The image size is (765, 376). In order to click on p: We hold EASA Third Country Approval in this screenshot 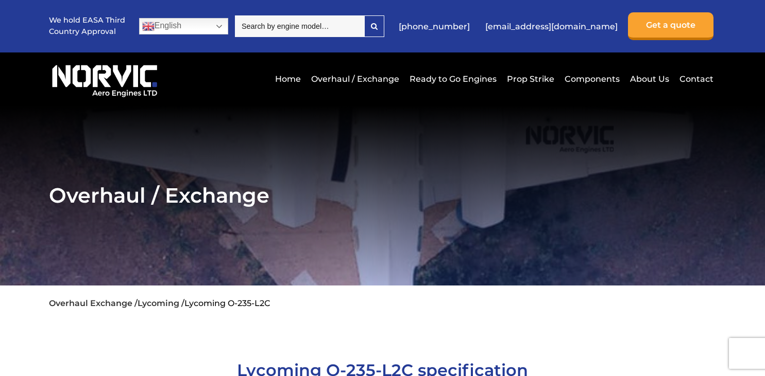, I will do `click(88, 26)`.